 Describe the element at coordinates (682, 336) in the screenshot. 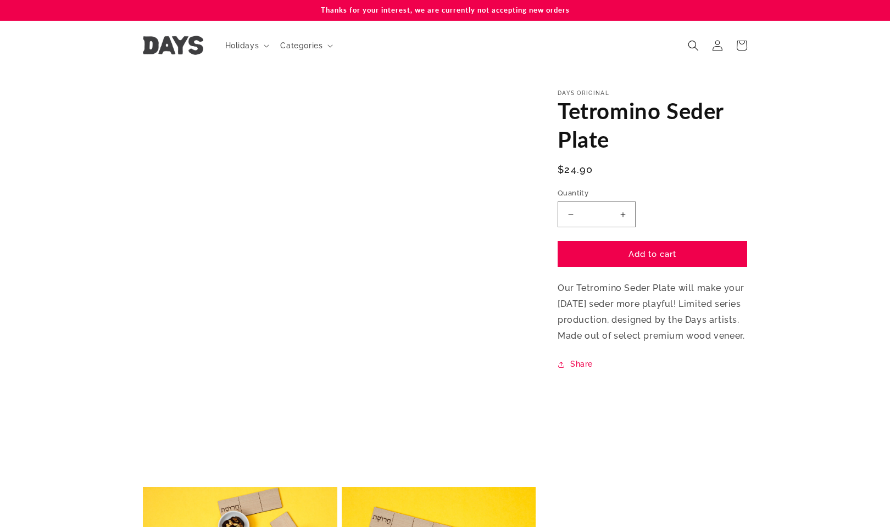

I see `span: elect premium wood veneer.` at that location.